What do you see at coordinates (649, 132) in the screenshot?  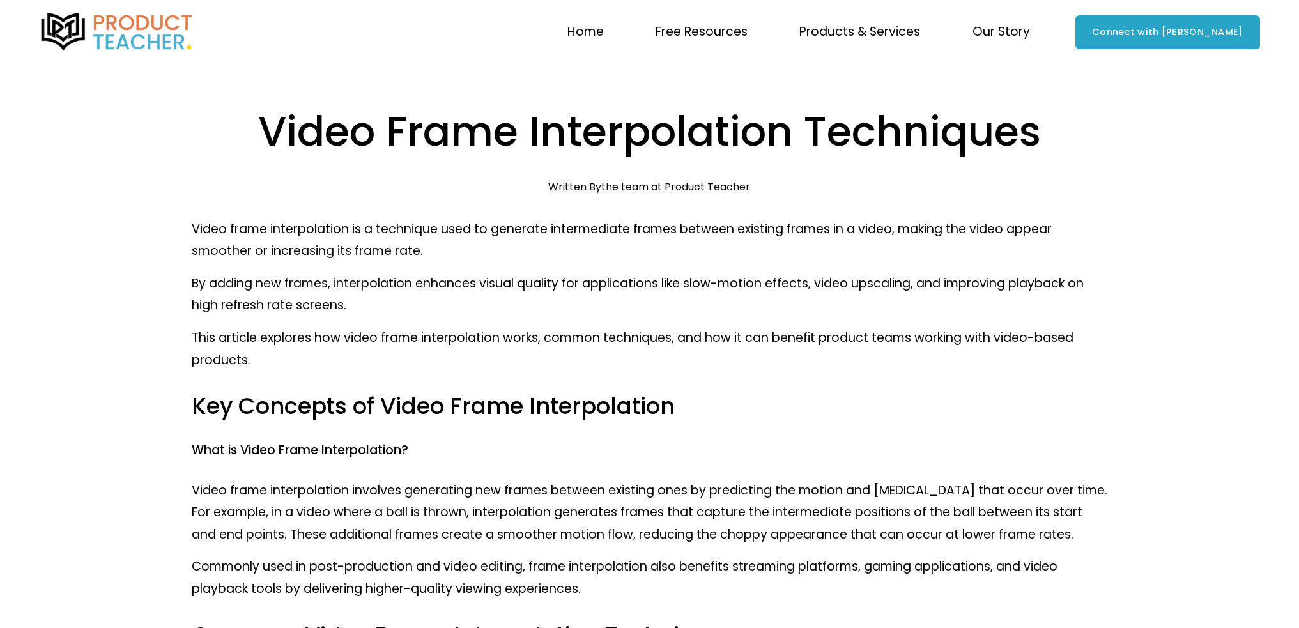 I see `h1: Video Frame Interpolation Techniques` at bounding box center [649, 132].